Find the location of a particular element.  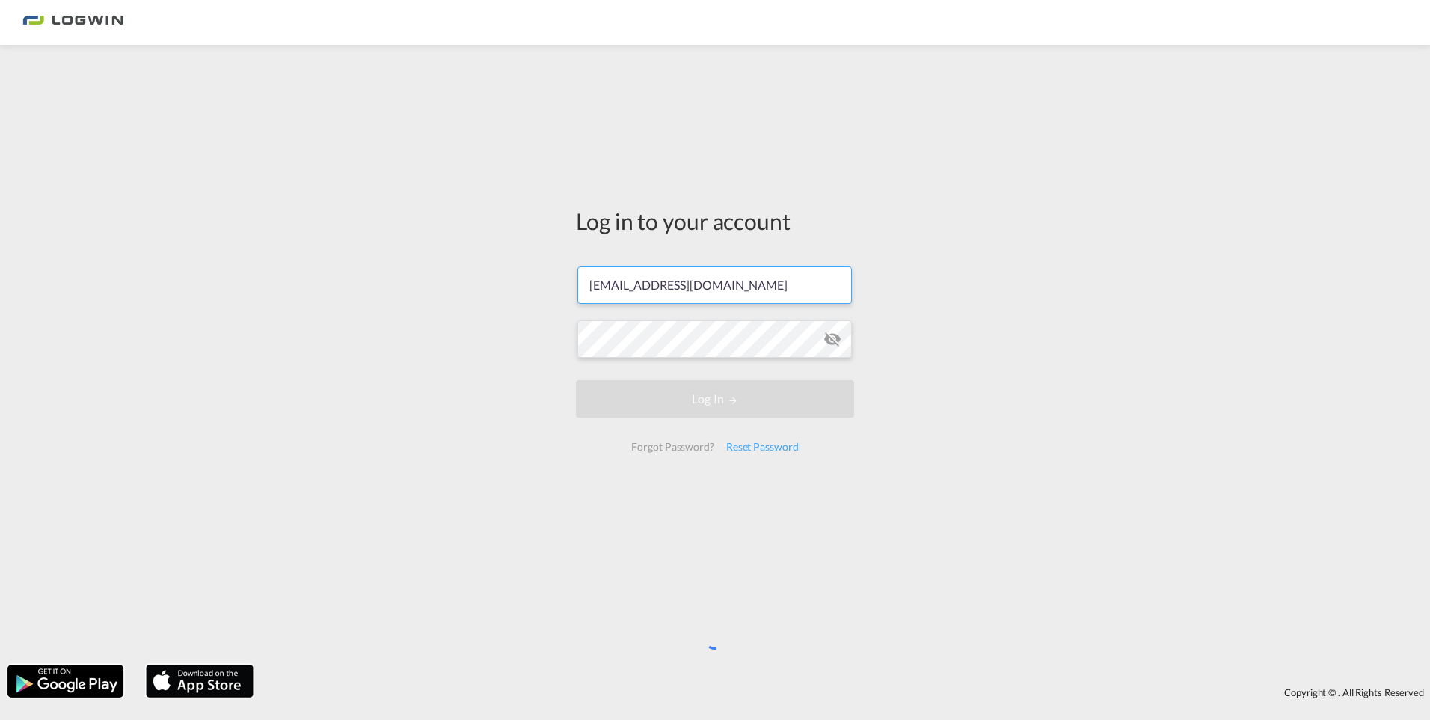

div: Reset Password is located at coordinates (762, 447).